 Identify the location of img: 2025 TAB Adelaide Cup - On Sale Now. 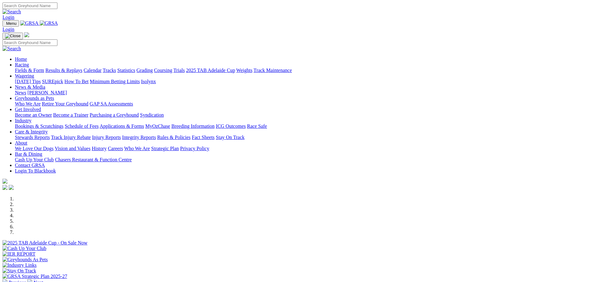
(45, 243).